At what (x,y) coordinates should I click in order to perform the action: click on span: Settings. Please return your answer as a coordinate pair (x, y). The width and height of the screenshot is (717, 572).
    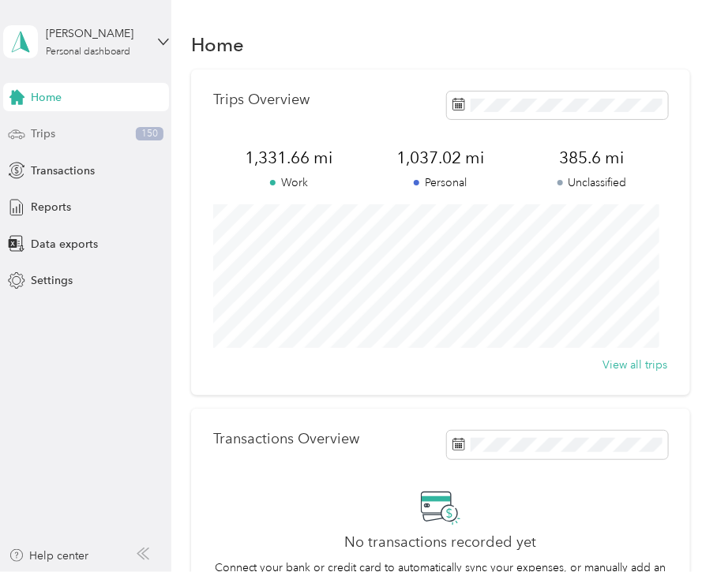
    Looking at the image, I should click on (51, 280).